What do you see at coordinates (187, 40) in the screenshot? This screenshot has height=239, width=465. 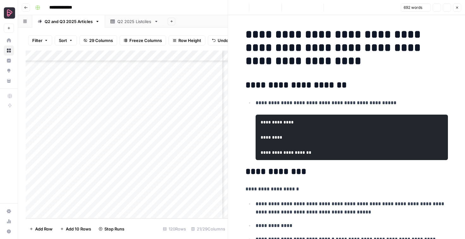 I see `button: Row Height` at bounding box center [187, 40].